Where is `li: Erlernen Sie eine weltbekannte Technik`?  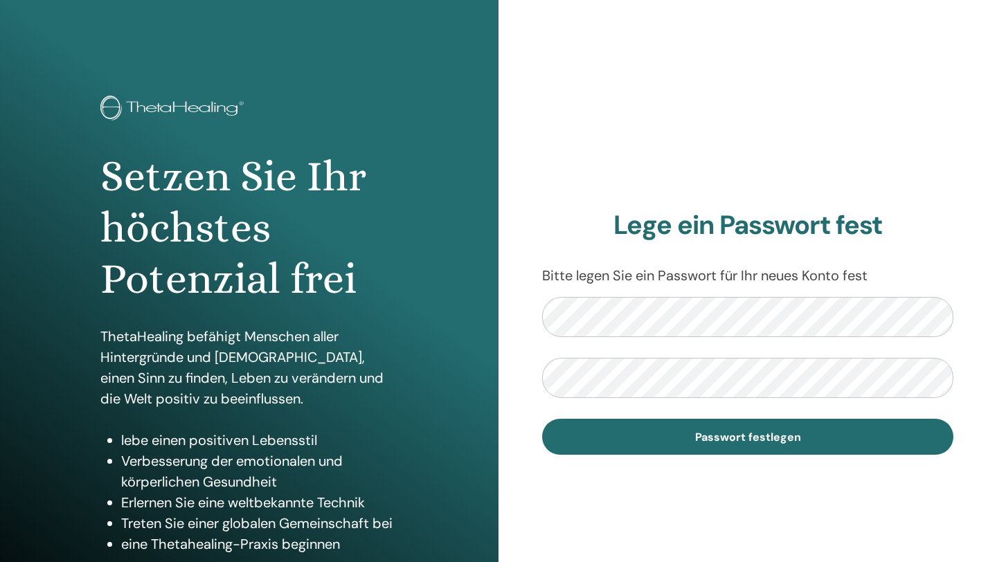 li: Erlernen Sie eine weltbekannte Technik is located at coordinates (260, 503).